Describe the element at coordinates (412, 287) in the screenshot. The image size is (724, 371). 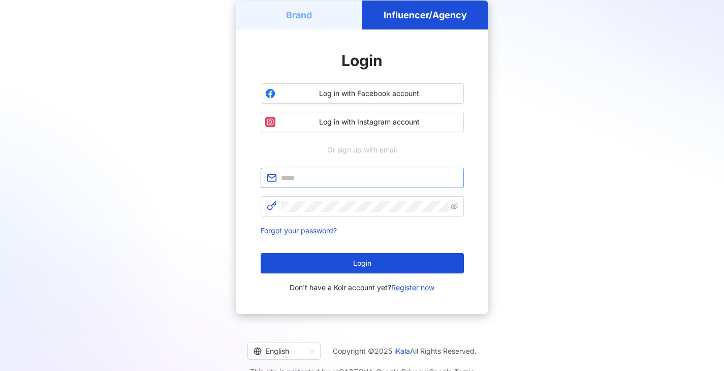
I see `a: Register now` at that location.